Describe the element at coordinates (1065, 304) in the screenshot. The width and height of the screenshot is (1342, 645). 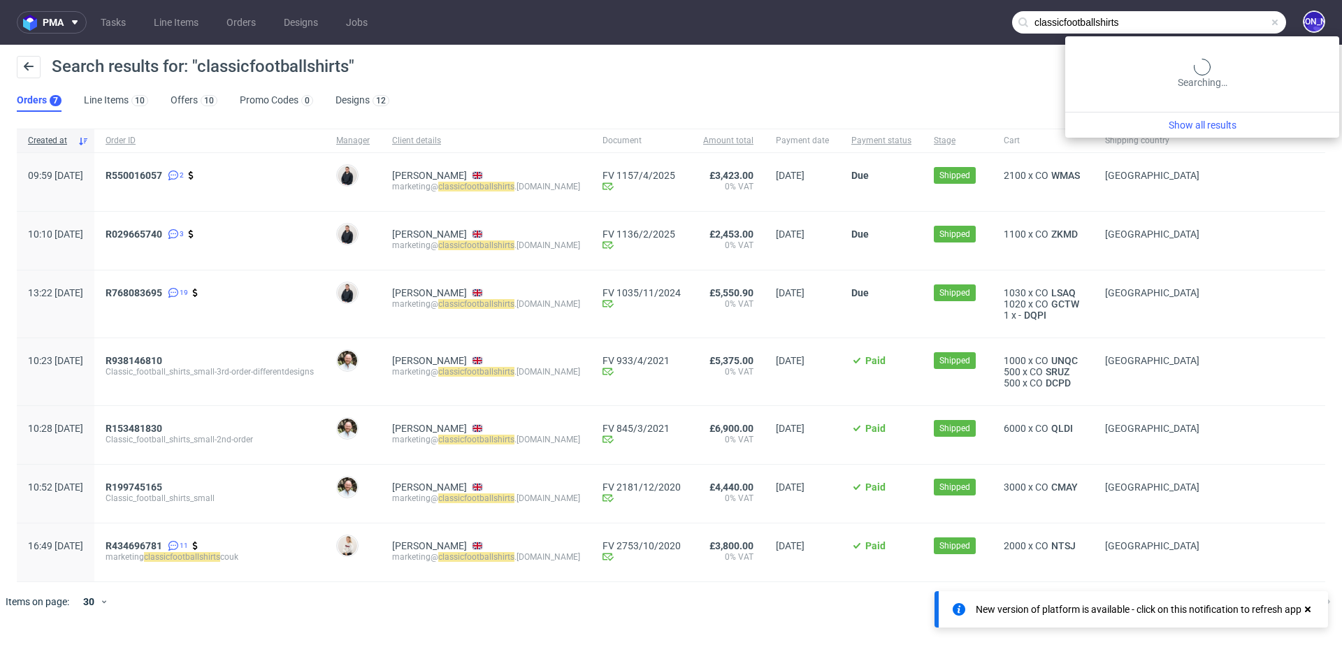
I see `a: GCTW` at that location.